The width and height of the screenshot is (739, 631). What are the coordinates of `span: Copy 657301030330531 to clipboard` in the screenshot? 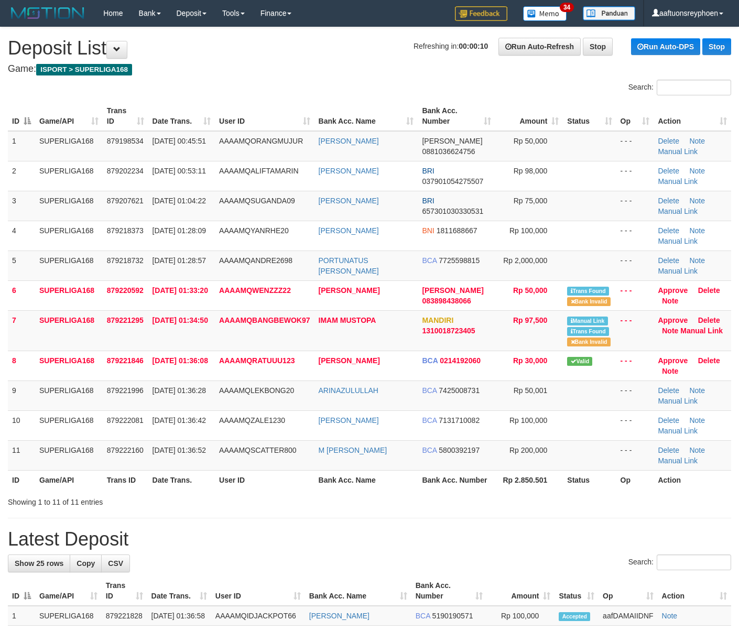 It's located at (453, 211).